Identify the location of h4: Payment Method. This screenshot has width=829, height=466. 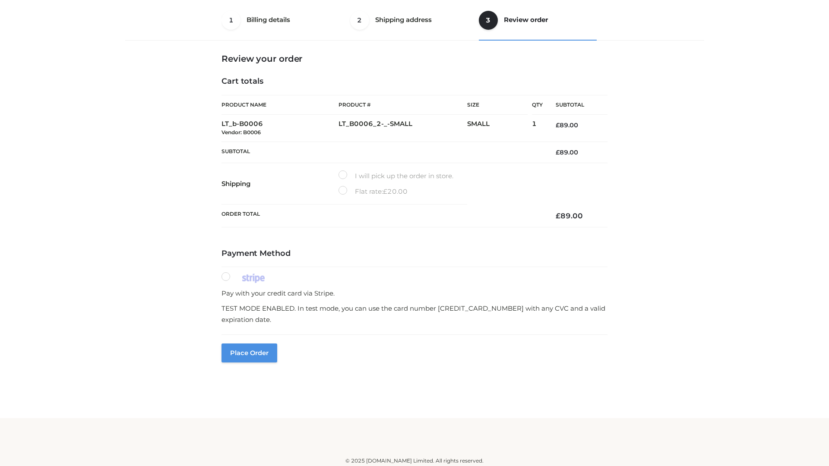
(415, 254).